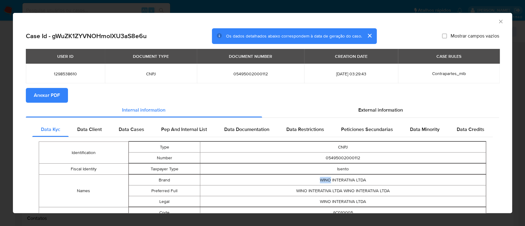  Describe the element at coordinates (144, 110) in the screenshot. I see `span: Internal information` at that location.